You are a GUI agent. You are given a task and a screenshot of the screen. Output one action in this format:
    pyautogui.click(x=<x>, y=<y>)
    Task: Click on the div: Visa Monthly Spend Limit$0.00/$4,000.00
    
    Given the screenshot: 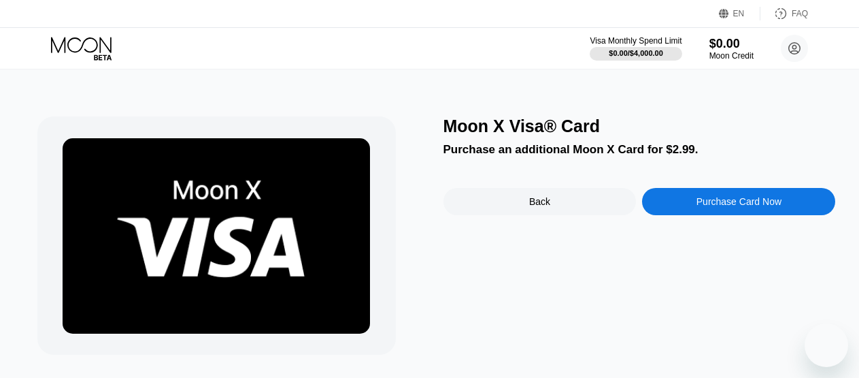 What is the action you would take?
    pyautogui.click(x=636, y=48)
    